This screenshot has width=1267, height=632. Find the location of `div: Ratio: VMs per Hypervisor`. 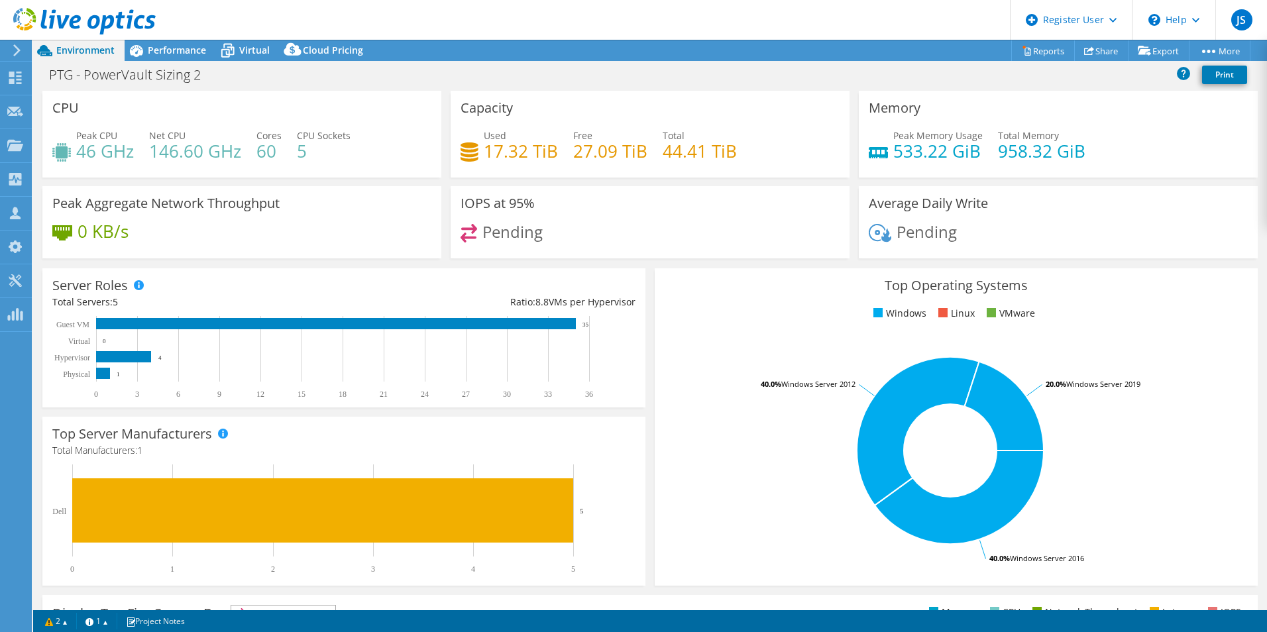

div: Ratio: VMs per Hypervisor is located at coordinates (490, 302).